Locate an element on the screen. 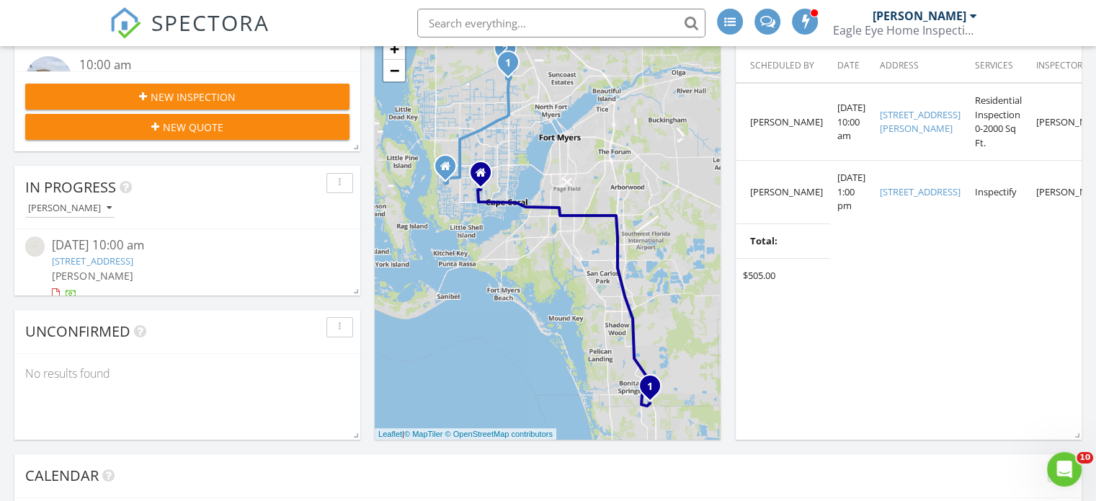 The width and height of the screenshot is (1096, 501). td: Inspectify is located at coordinates (998, 192).